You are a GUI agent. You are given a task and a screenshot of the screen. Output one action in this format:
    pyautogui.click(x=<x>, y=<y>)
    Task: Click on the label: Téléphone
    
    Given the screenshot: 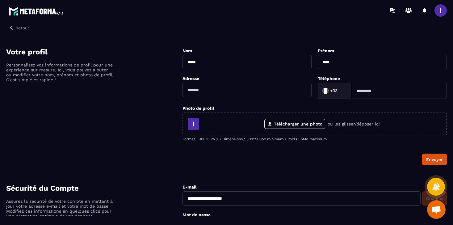 What is the action you would take?
    pyautogui.click(x=329, y=78)
    